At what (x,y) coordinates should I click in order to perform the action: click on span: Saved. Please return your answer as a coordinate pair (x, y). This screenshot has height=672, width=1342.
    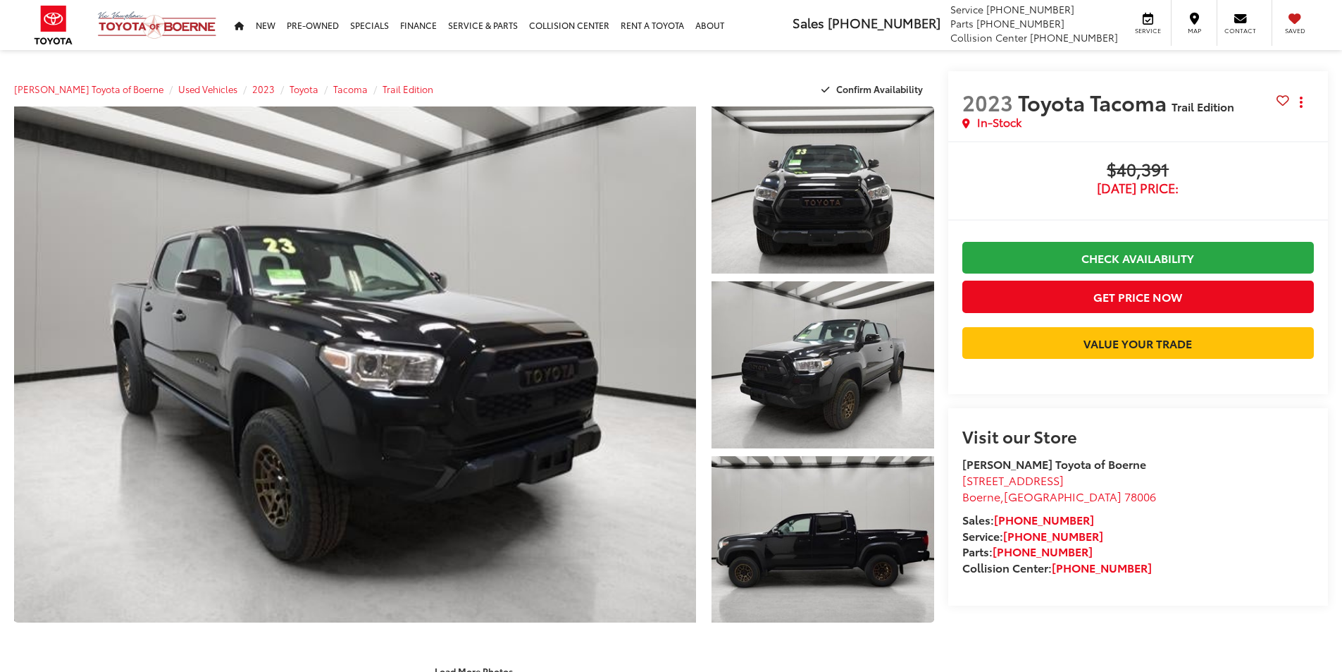
    Looking at the image, I should click on (1295, 30).